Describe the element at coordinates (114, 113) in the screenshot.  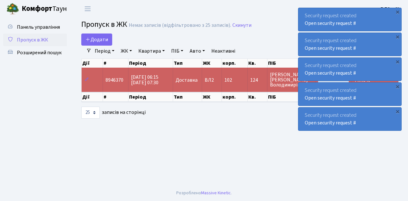
I see `label: записів на сторінці` at that location.